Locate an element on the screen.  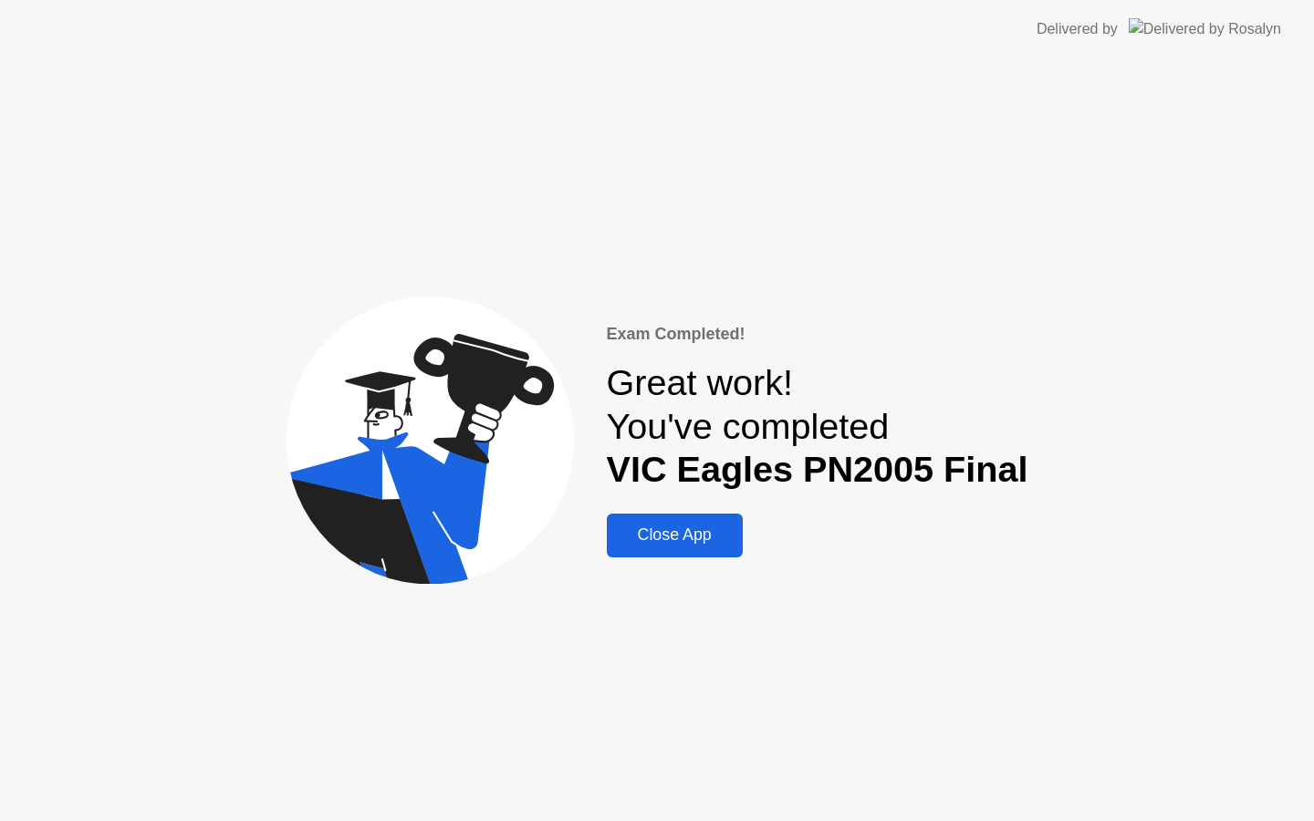
div: Great work! You've completed is located at coordinates (818, 426).